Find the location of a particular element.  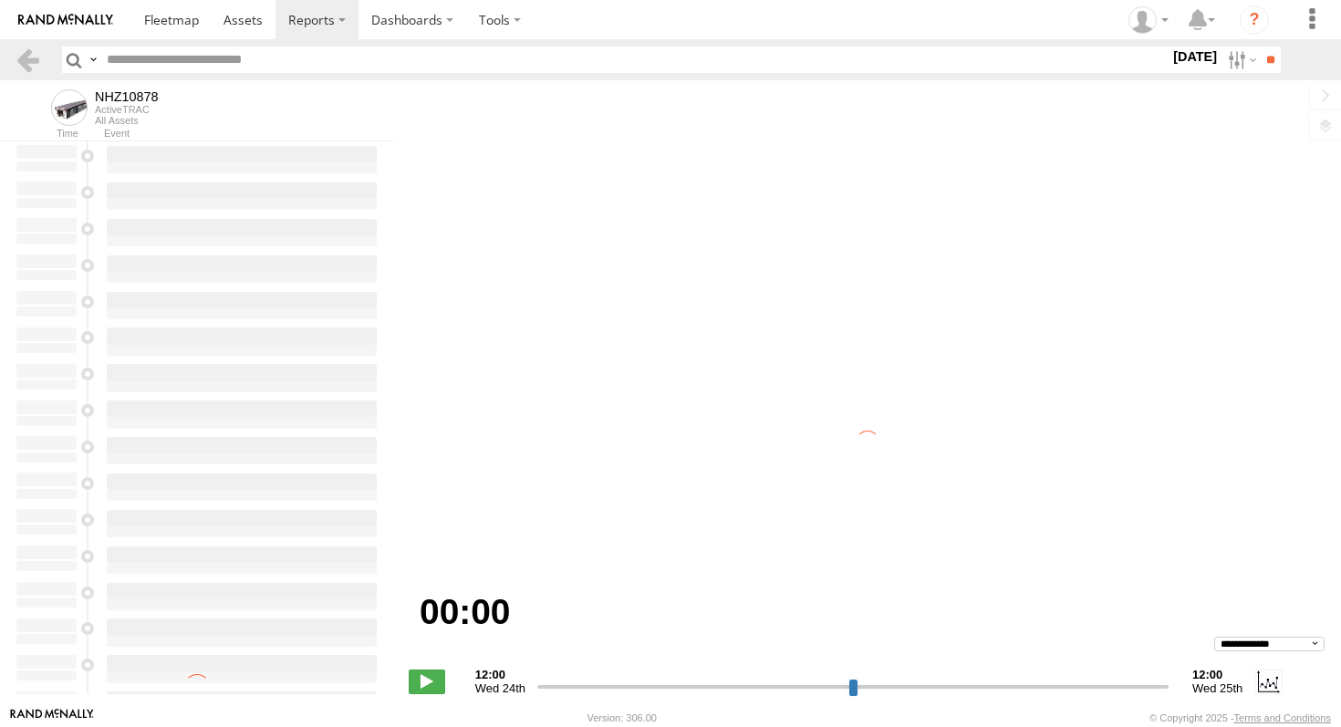

span: Wed 25th is located at coordinates (1217, 688).